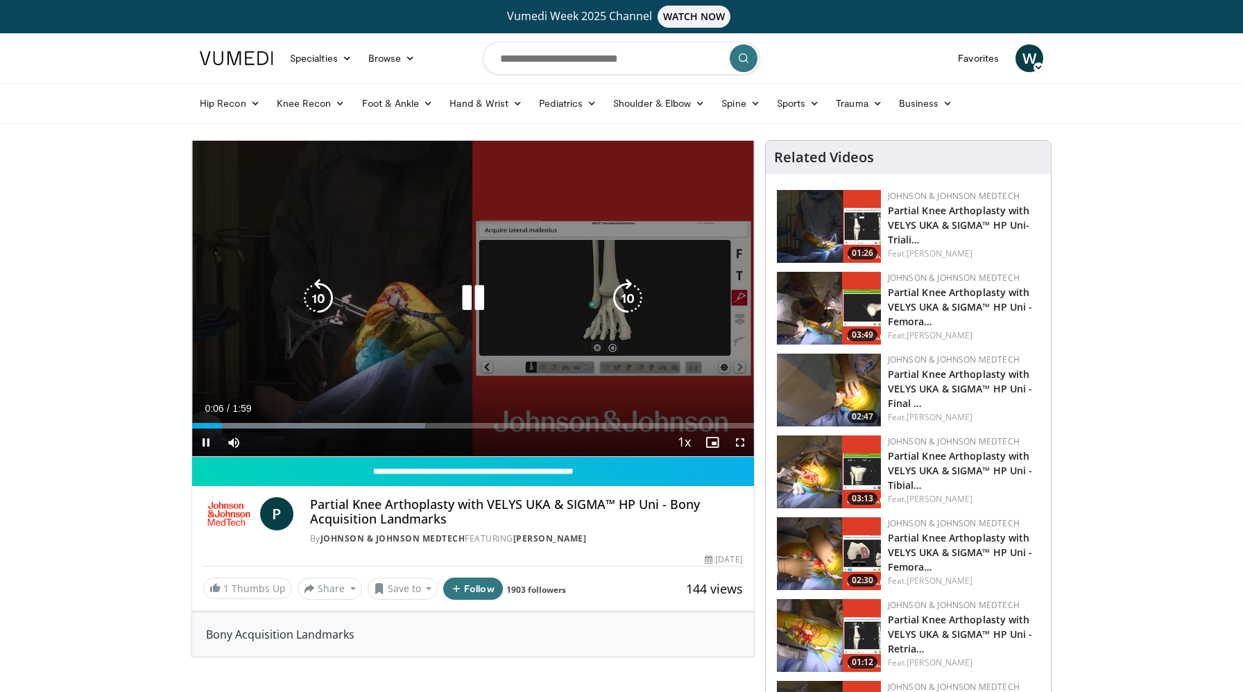 The height and width of the screenshot is (692, 1243). Describe the element at coordinates (824, 157) in the screenshot. I see `h4: Related Videos` at that location.